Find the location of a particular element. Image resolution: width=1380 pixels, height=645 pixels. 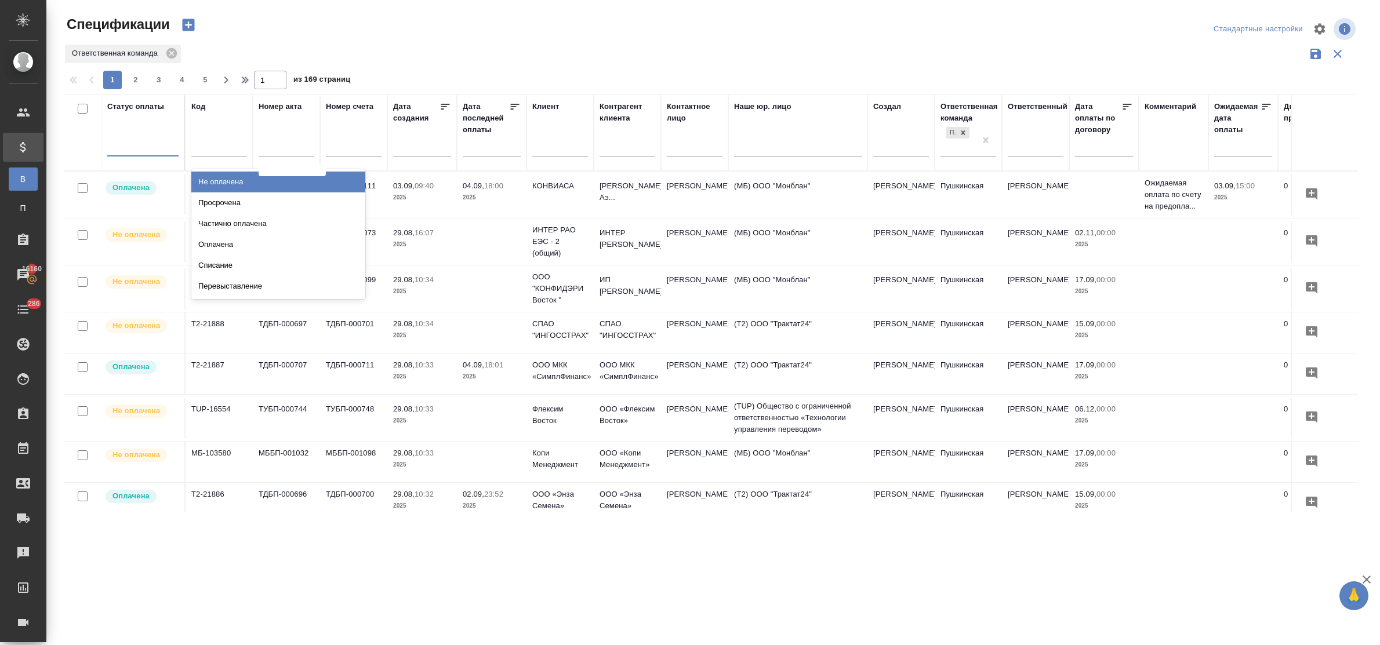

span: 16160 is located at coordinates (32, 269).